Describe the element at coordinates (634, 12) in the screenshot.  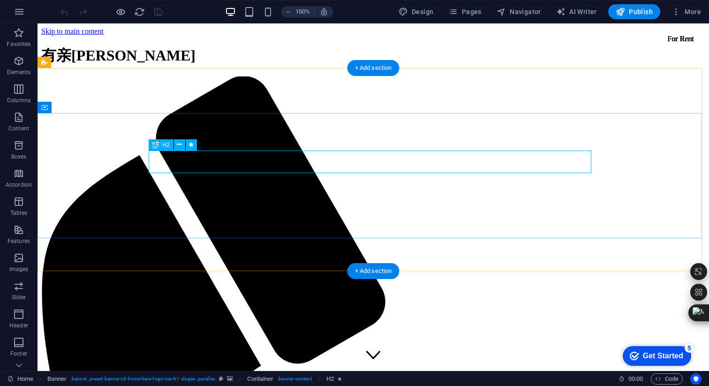
I see `button: Publish` at that location.